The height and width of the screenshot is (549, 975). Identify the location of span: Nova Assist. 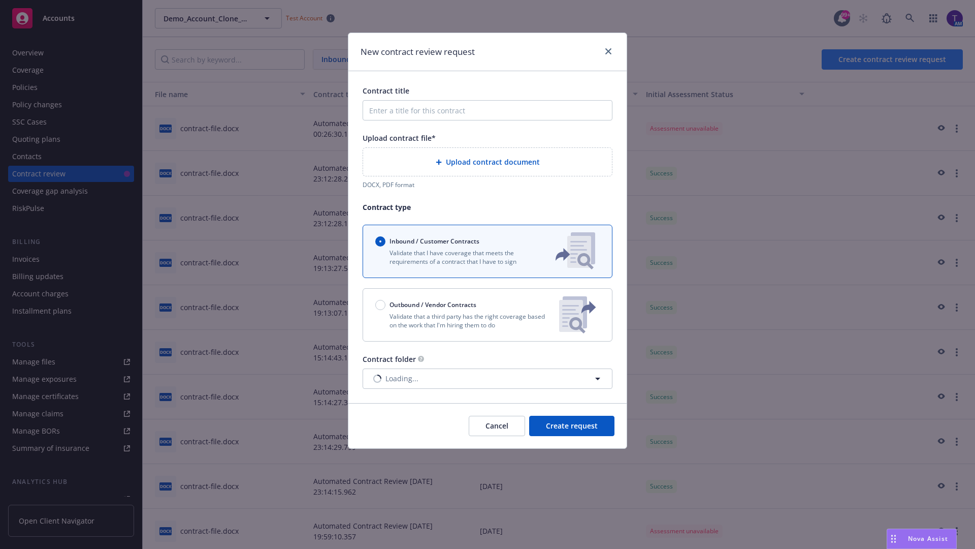
(928, 538).